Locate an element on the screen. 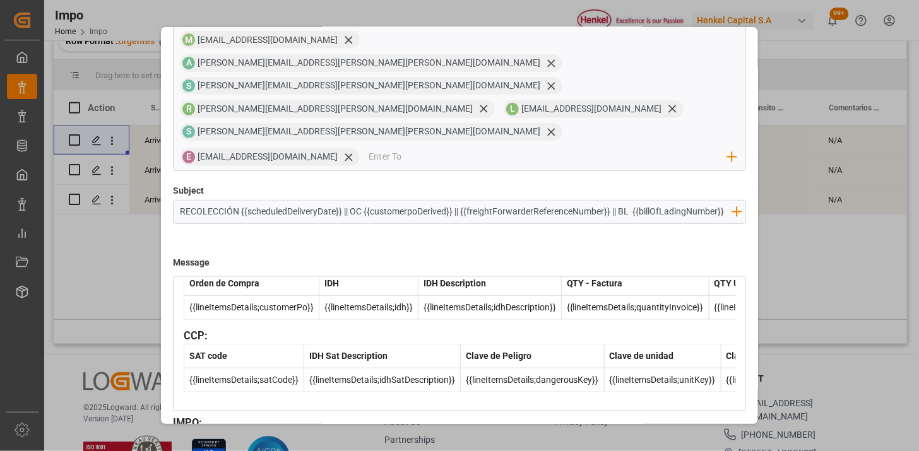 This screenshot has height=451, width=919. h3: IMPO : is located at coordinates (460, 424).